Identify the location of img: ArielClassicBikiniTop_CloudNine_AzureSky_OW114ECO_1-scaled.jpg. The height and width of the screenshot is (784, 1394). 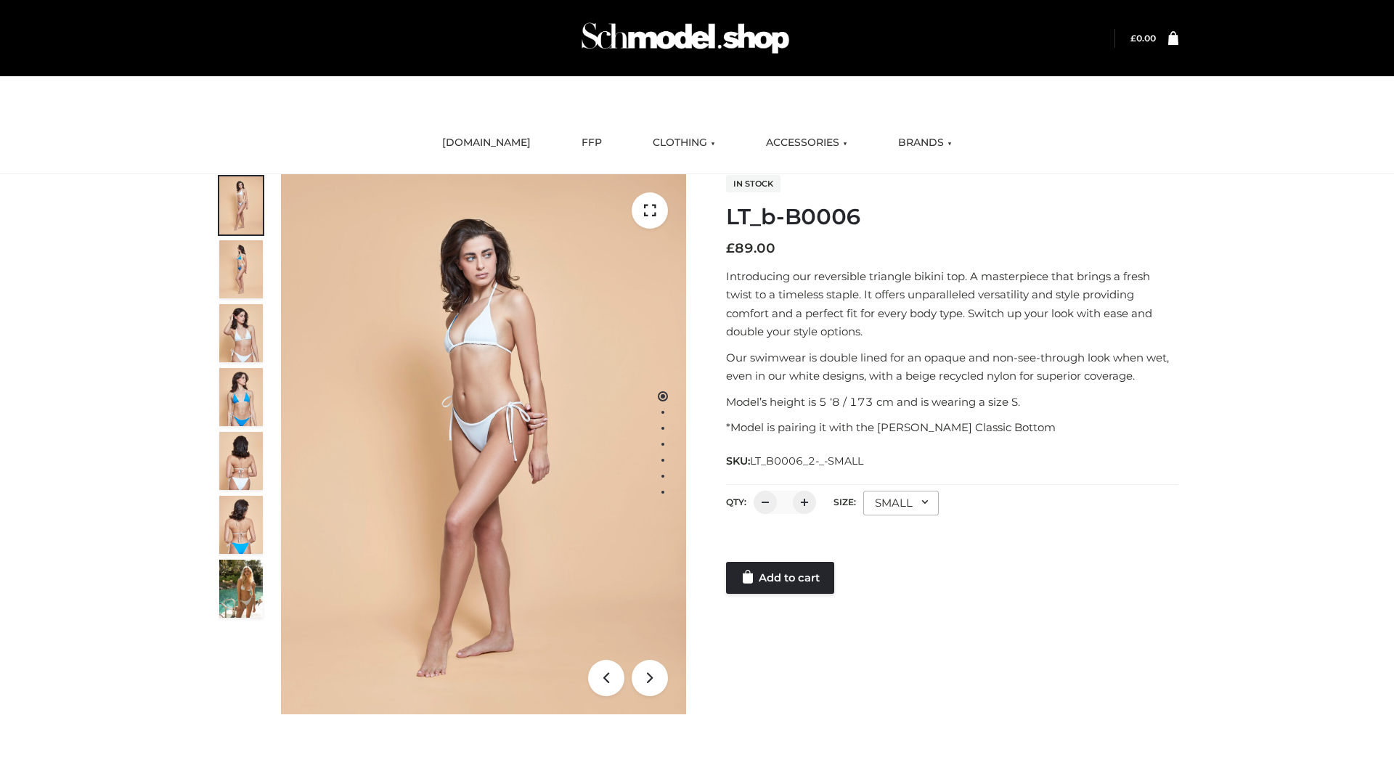
(241, 206).